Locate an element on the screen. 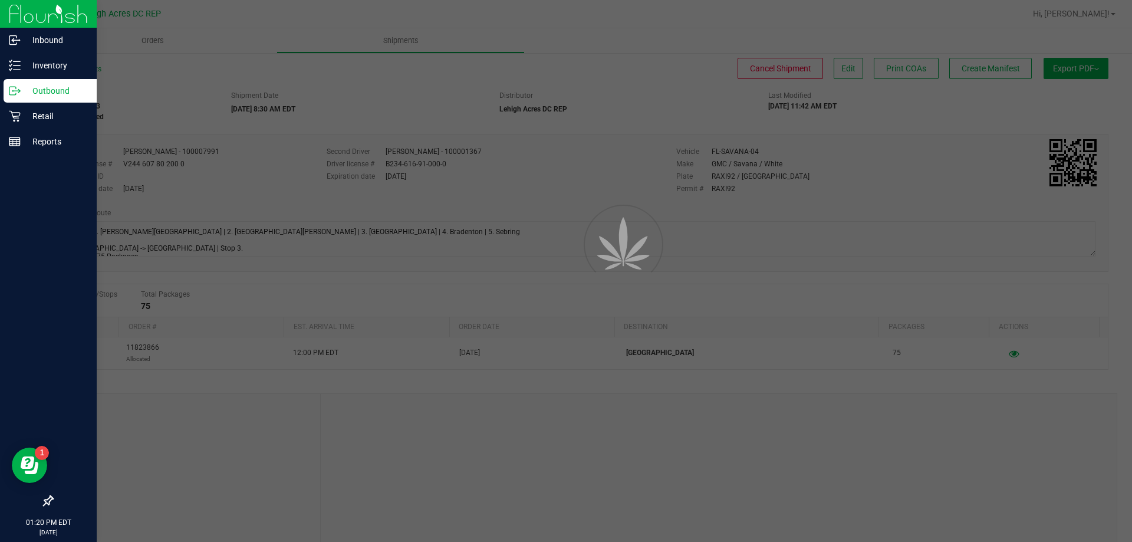 This screenshot has width=1132, height=542. p: Inventory is located at coordinates (56, 65).